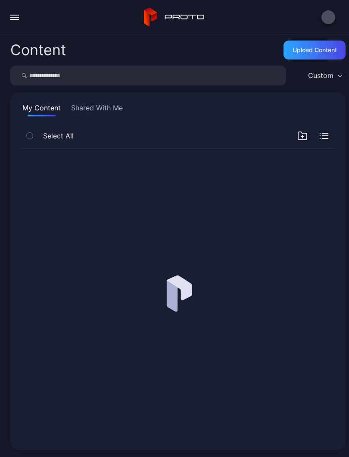 Image resolution: width=349 pixels, height=457 pixels. I want to click on button: My Content, so click(41, 110).